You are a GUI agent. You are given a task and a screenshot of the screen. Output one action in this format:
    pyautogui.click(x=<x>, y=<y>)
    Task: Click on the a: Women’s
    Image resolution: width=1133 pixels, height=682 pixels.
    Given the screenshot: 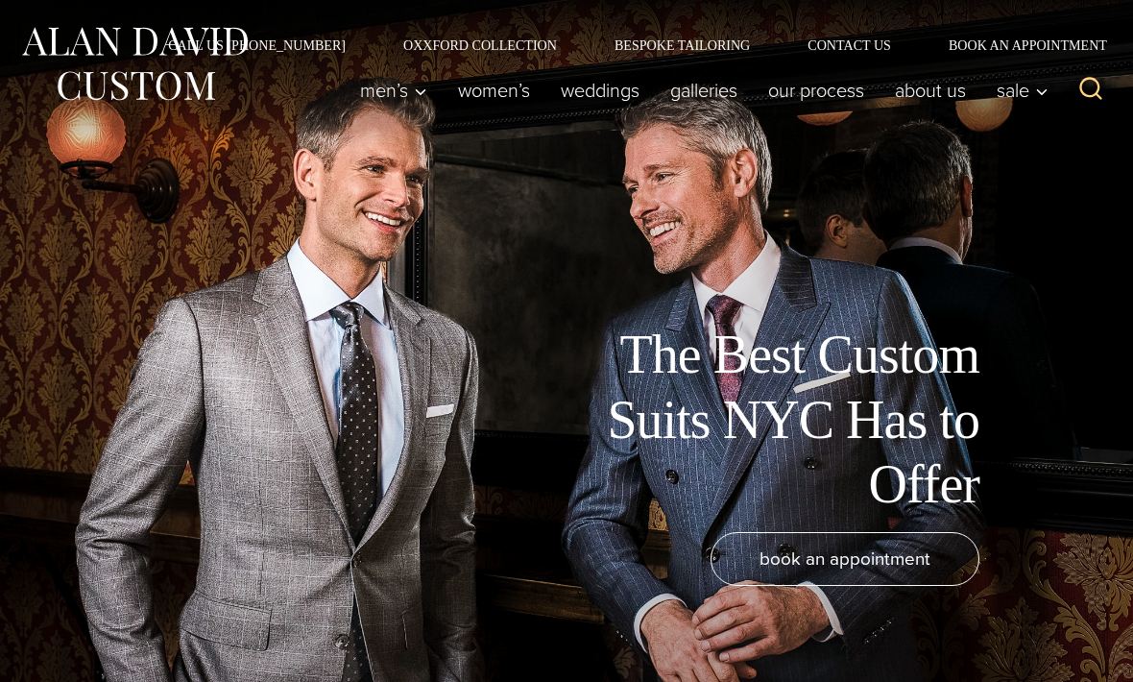 What is the action you would take?
    pyautogui.click(x=493, y=90)
    